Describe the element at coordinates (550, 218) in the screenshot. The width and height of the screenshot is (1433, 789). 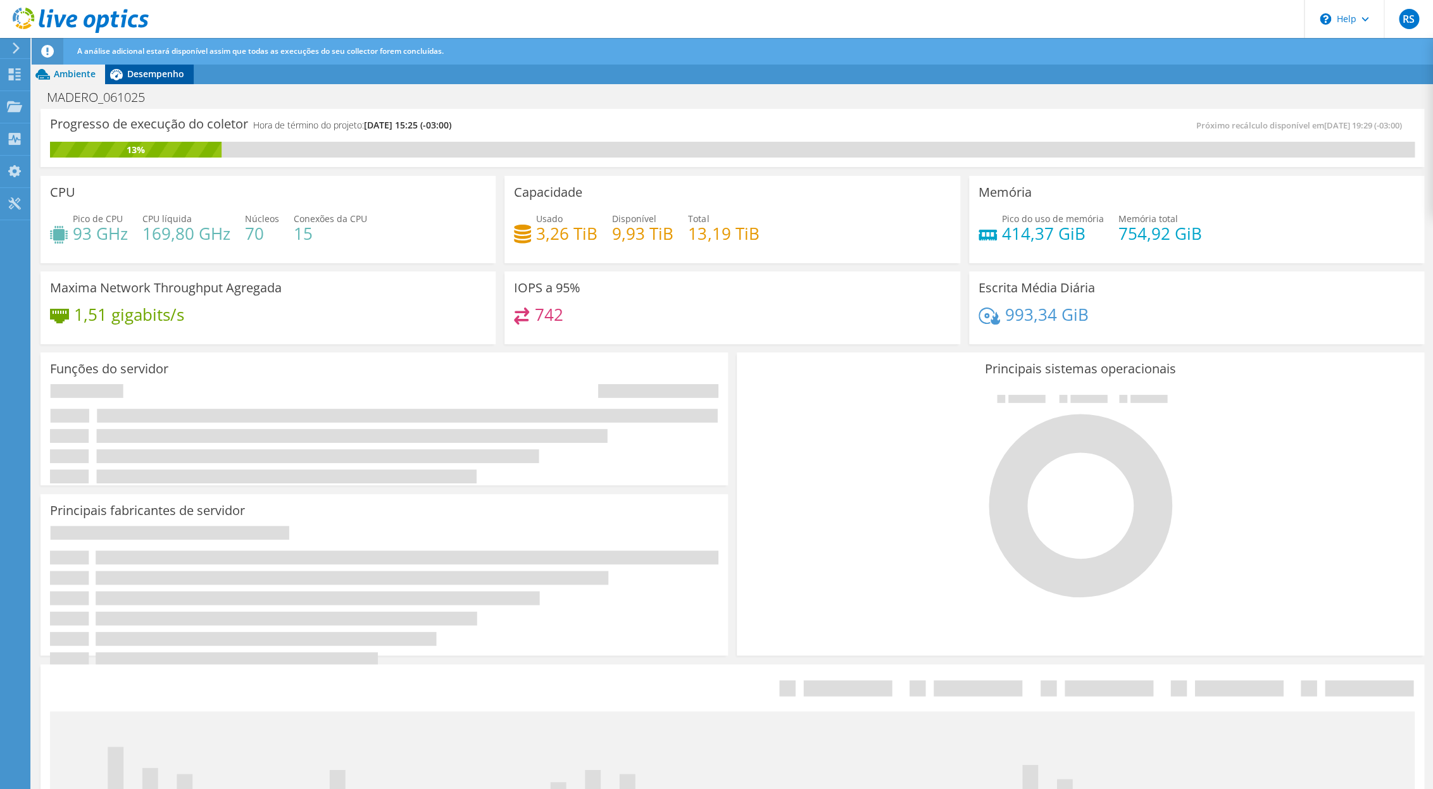
I see `span: Usado` at that location.